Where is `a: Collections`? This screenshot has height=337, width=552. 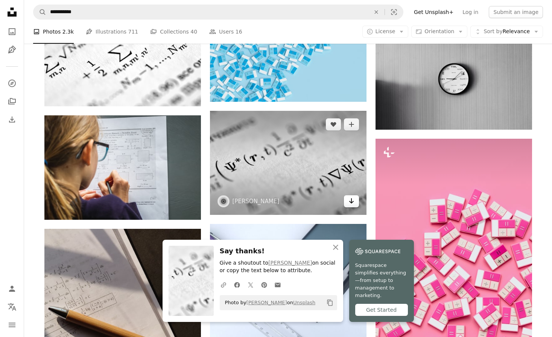
a: Collections is located at coordinates (12, 101).